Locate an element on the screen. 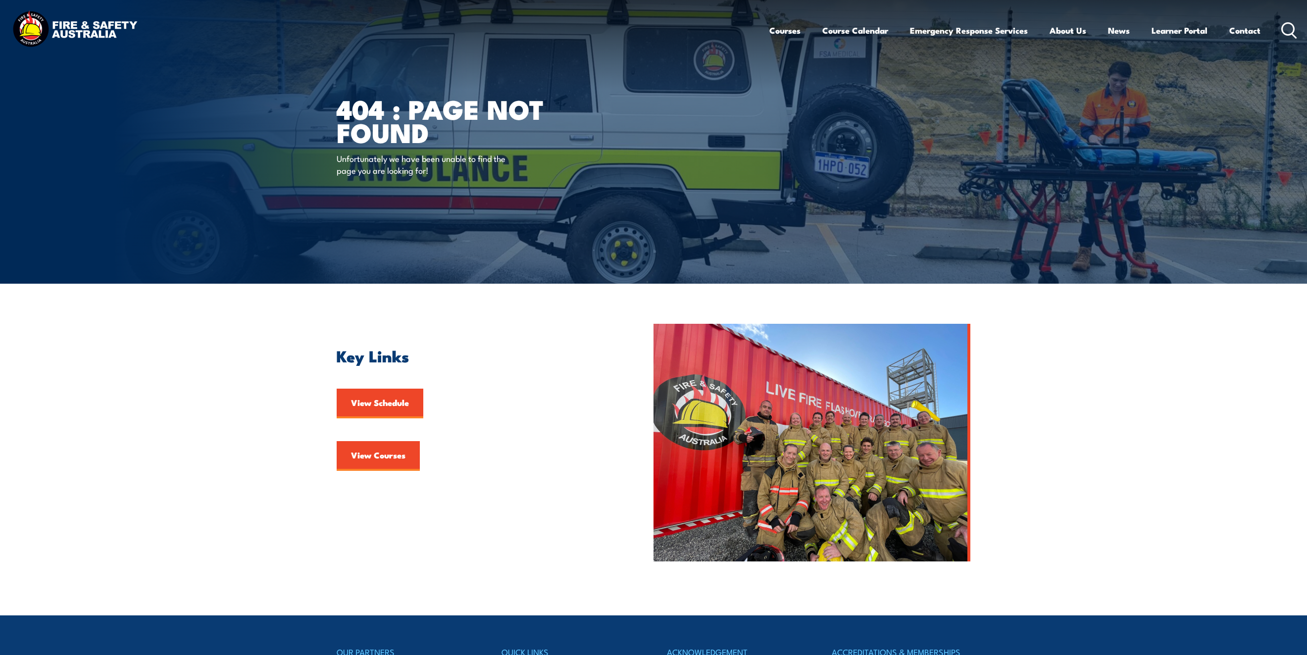 This screenshot has height=655, width=1307. a: View Courses is located at coordinates (378, 456).